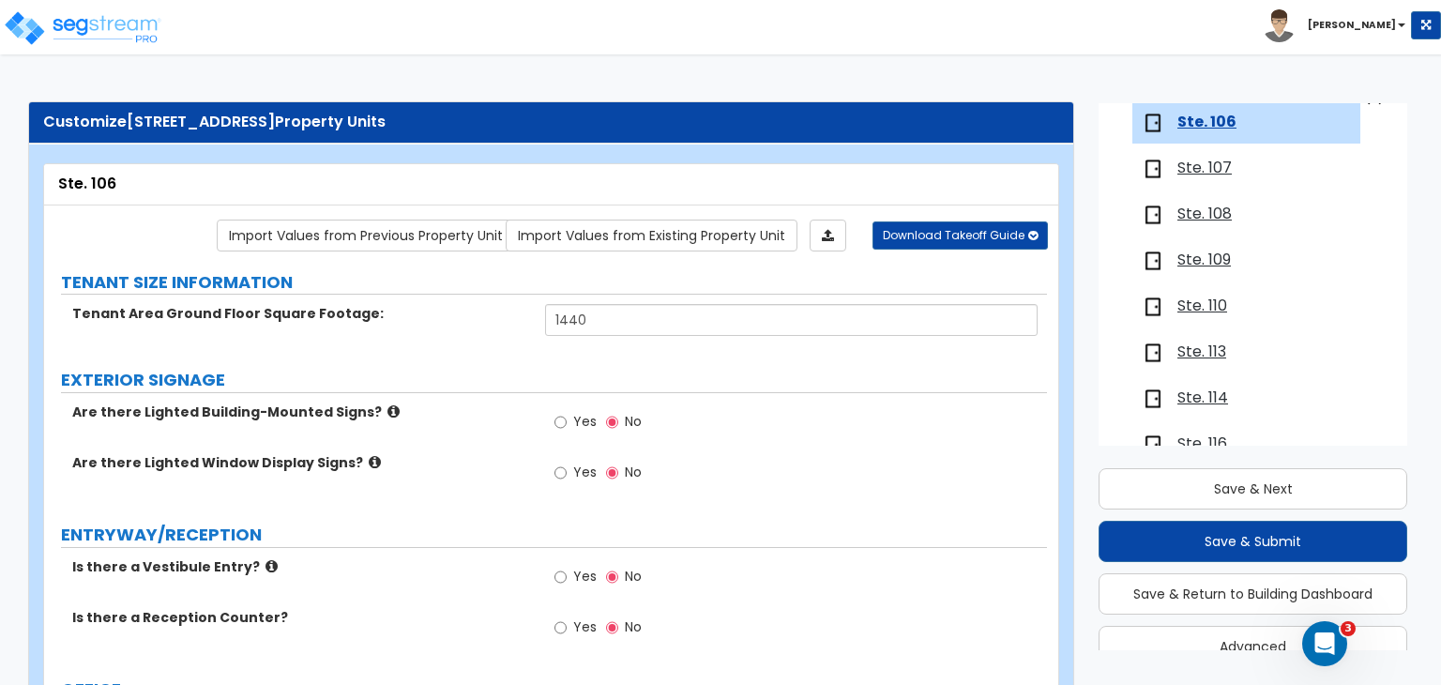 The height and width of the screenshot is (685, 1441). Describe the element at coordinates (1204, 260) in the screenshot. I see `span: Ste. 109` at that location.